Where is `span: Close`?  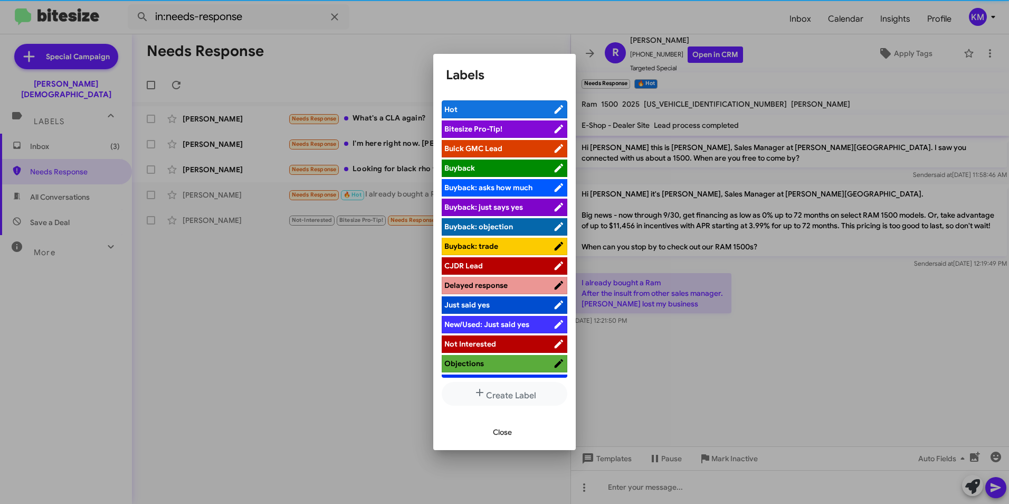
span: Close is located at coordinates (503, 432).